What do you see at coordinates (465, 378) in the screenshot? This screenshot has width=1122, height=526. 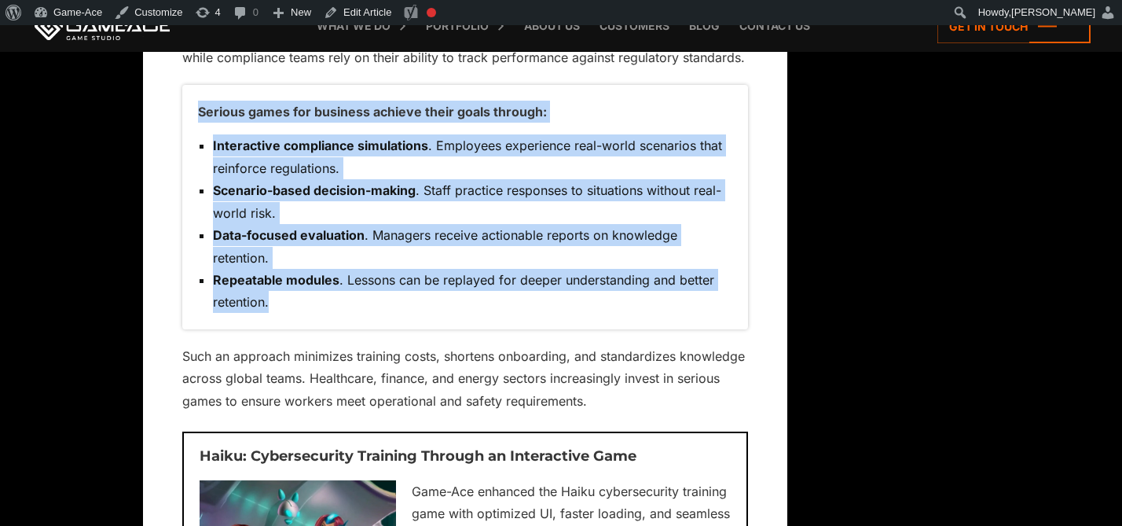 I see `p: Such an approach minimizes training costs, shortens onboarding, and standardizes knowledge across...` at bounding box center [465, 378].